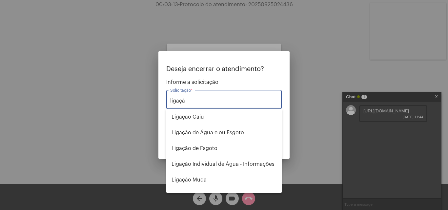 The width and height of the screenshot is (448, 210). I want to click on span: Ligação de Esgoto, so click(224, 149).